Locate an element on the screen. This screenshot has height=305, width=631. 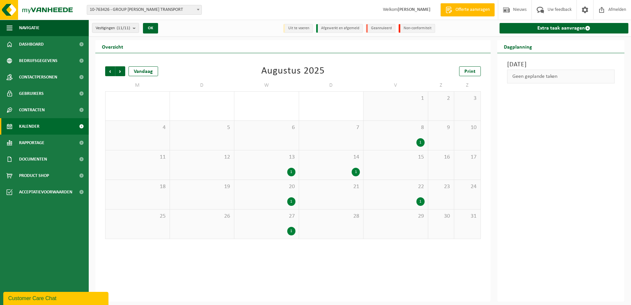
span: Bedrijfsgegevens is located at coordinates (38, 61).